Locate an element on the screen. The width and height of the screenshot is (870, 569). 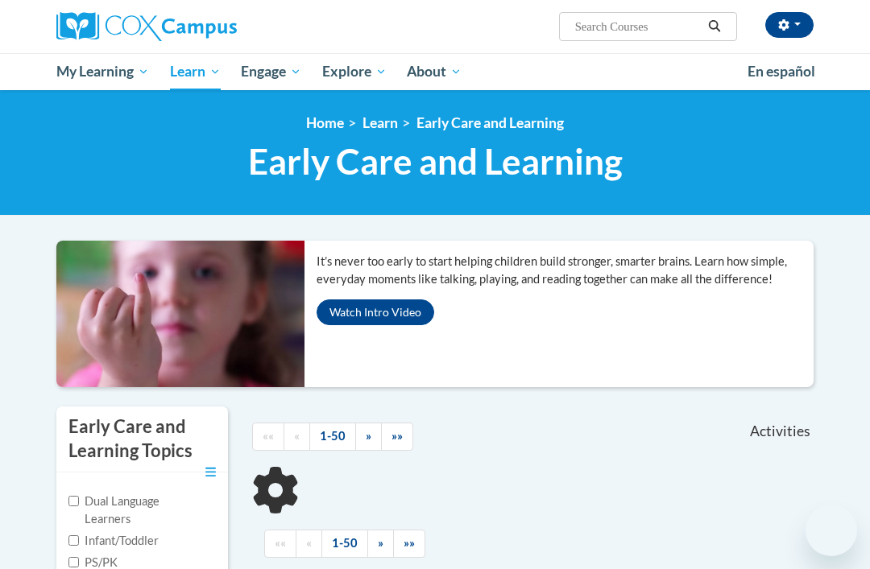
button: Account Settings is located at coordinates (789, 25).